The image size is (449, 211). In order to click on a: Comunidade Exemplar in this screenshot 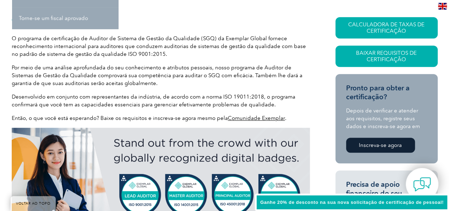, I will do `click(256, 118)`.